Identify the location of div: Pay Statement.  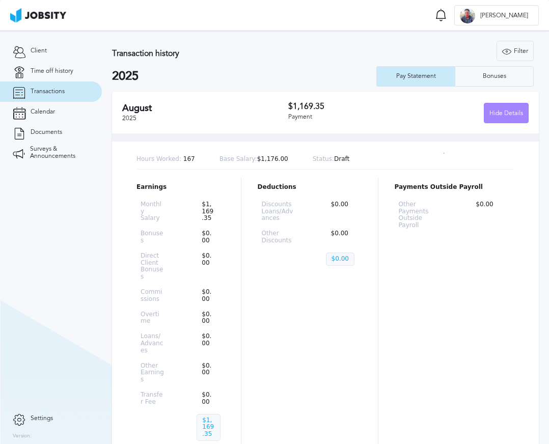
(416, 76).